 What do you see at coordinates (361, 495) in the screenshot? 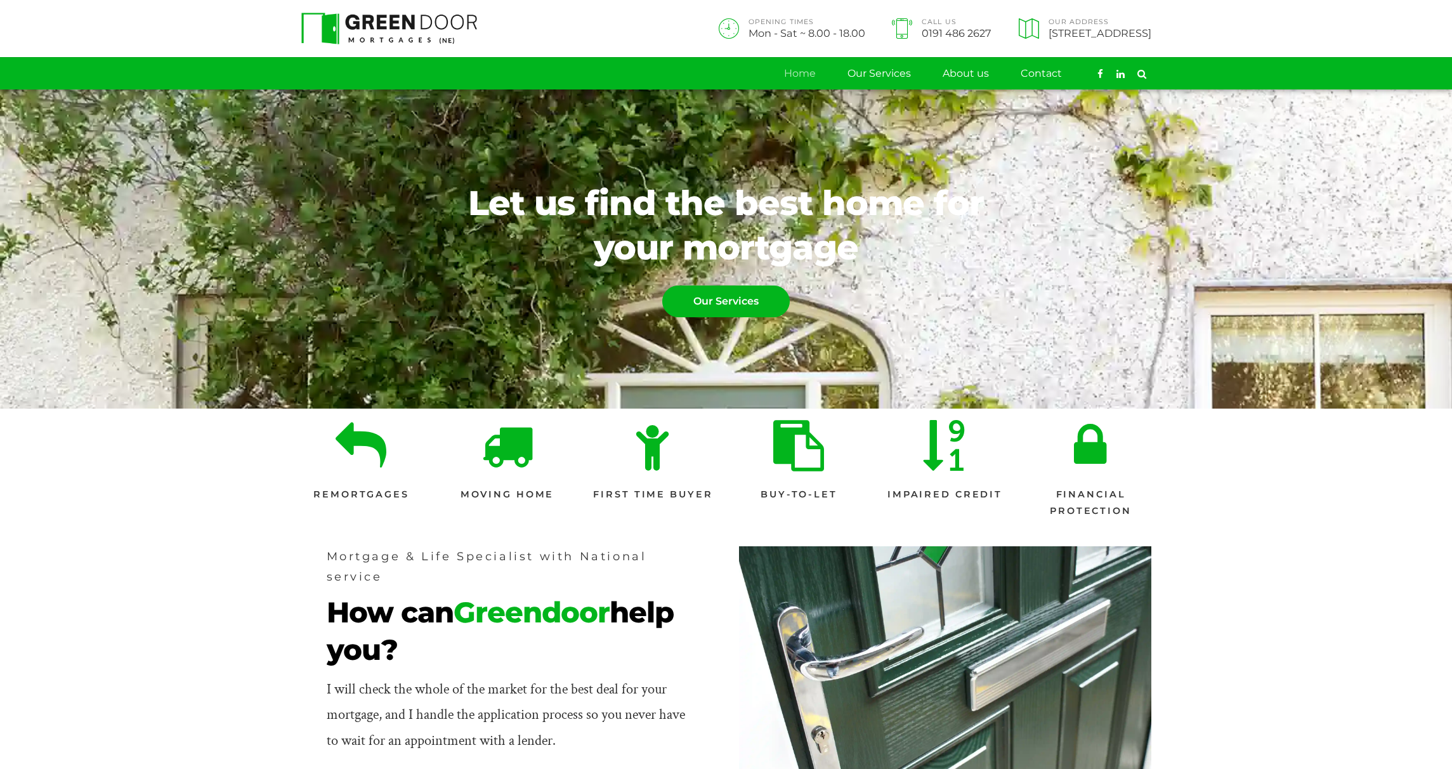
I see `span: Remortgages` at bounding box center [361, 495].